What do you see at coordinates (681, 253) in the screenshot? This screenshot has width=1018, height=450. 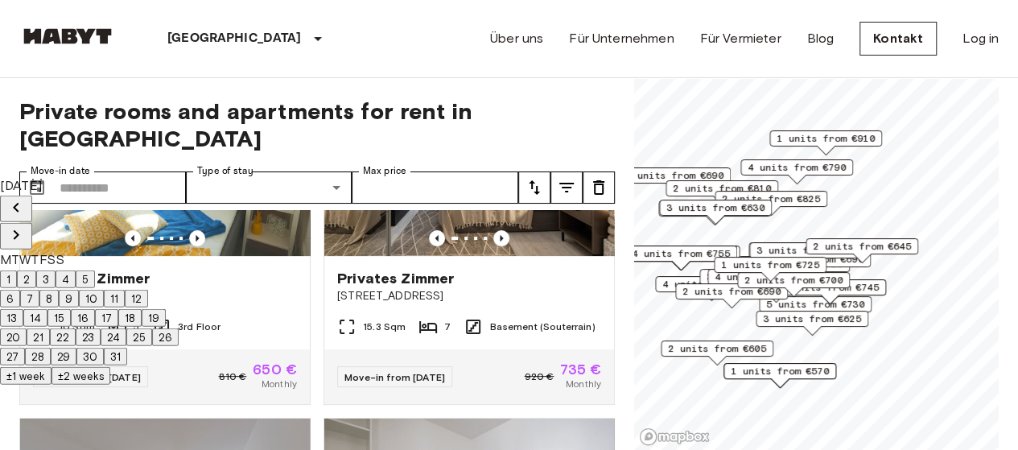 I see `span: 4 units from €755` at bounding box center [681, 253].